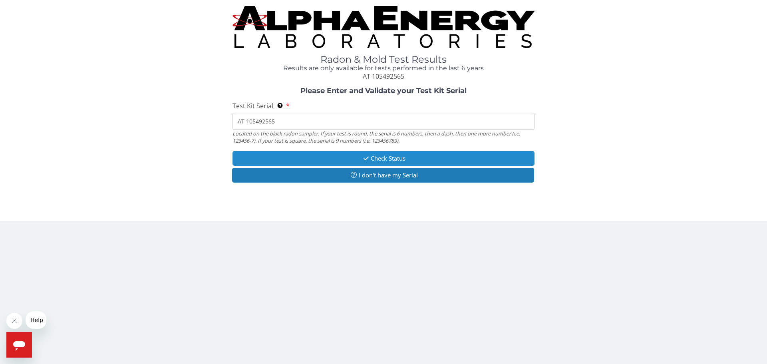  What do you see at coordinates (383, 60) in the screenshot?
I see `h1: Radon & Mold Test Results` at bounding box center [383, 60].